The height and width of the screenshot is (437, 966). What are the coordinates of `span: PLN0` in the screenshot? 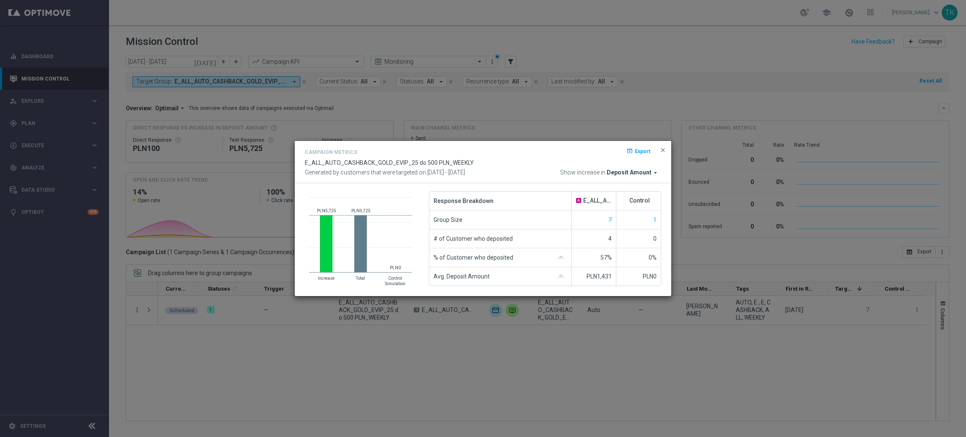 It's located at (650, 276).